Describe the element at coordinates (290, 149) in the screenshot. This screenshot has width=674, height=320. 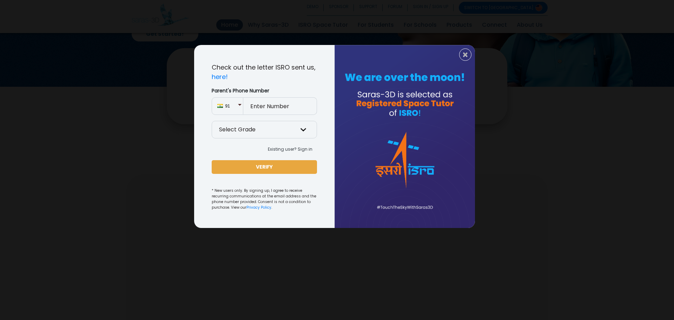
I see `button: Existing user? Sign in` at that location.